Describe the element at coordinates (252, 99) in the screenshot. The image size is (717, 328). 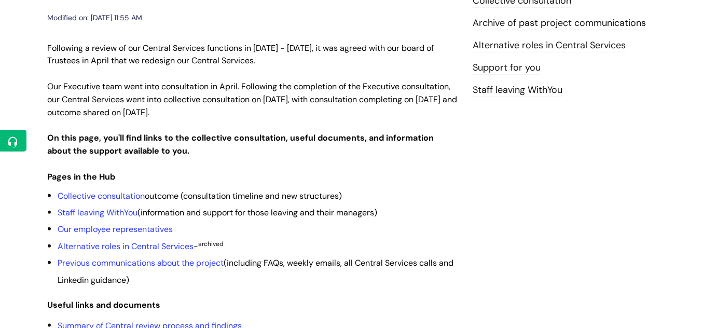
I see `span: Our Executive team went into consultation in April. Following the completion of the Executive con...` at that location.